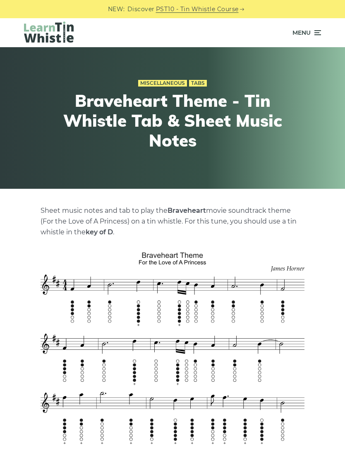 The height and width of the screenshot is (450, 345). What do you see at coordinates (173, 221) in the screenshot?
I see `p: Sheet music notes and tab to play the movie soundtrack theme (For the Love of A Princess) on a ti...` at bounding box center [173, 221].